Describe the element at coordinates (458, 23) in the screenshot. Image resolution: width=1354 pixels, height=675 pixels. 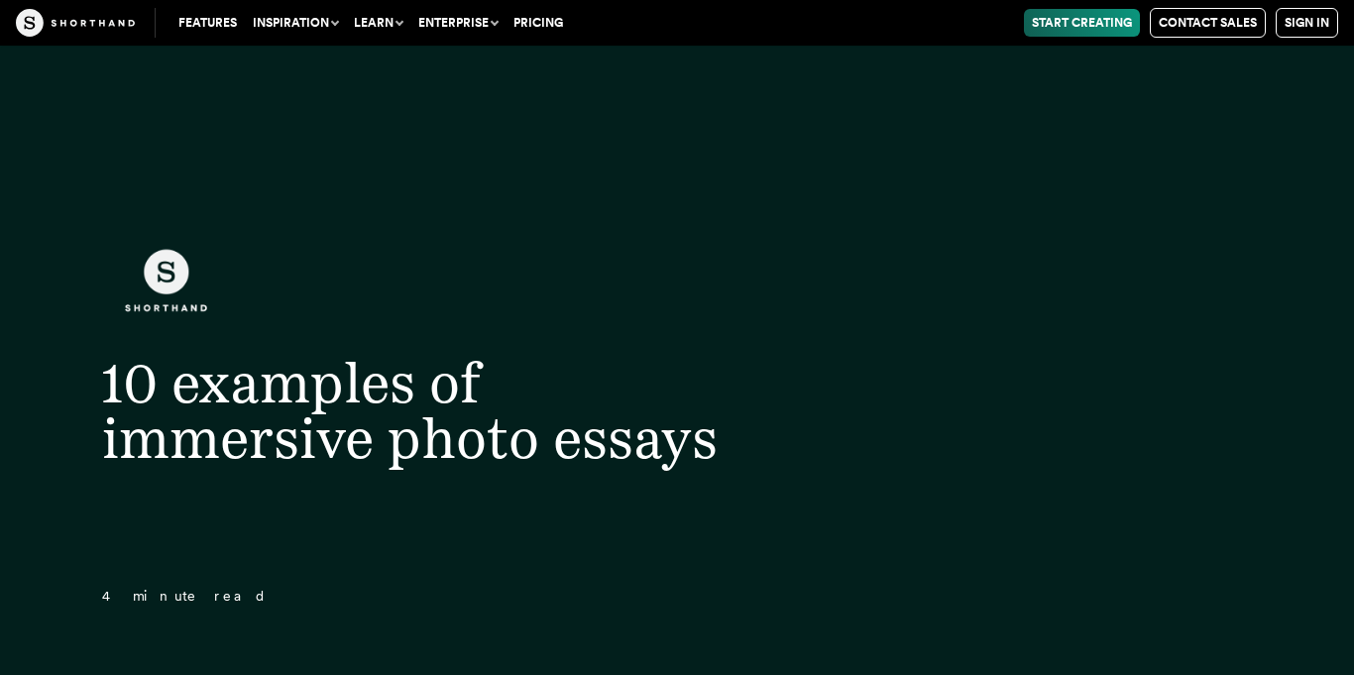
I see `button: Enterprise` at that location.